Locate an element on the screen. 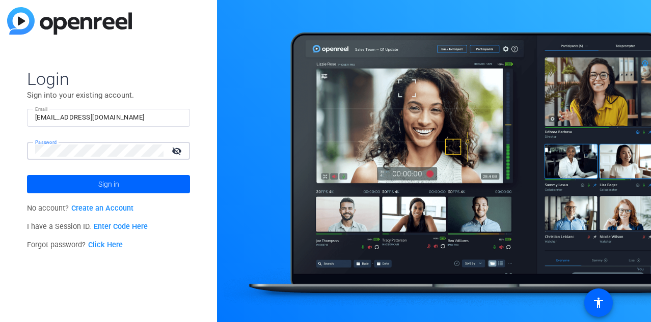 The width and height of the screenshot is (651, 322). mat-label: Email is located at coordinates (41, 109).